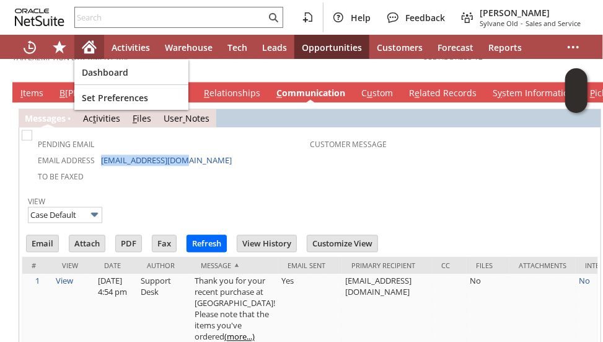 The image size is (603, 342). I want to click on span: Forecast, so click(456, 47).